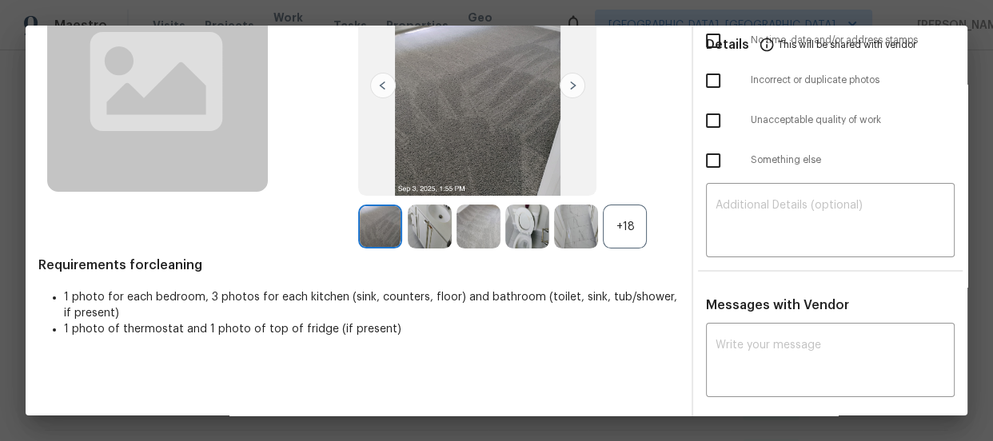 This screenshot has width=993, height=441. I want to click on span: Messages with Vendor, so click(777, 305).